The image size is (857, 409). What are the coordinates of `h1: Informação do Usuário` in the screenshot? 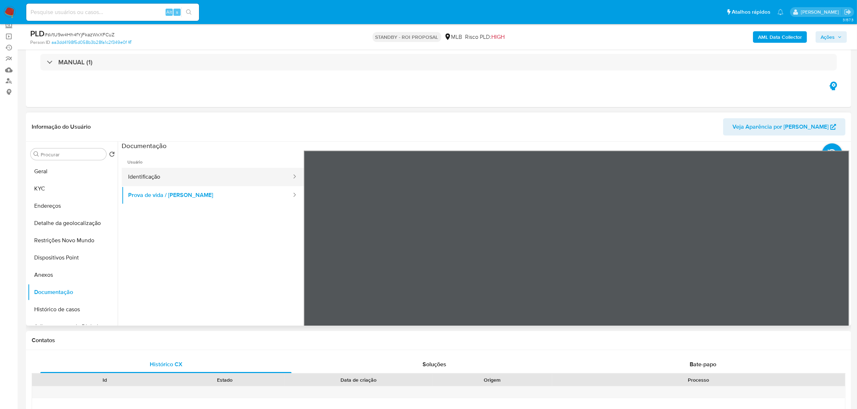 It's located at (61, 127).